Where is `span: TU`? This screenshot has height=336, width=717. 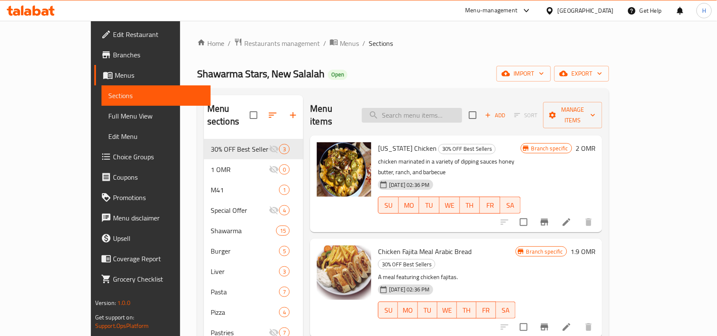 span: TU is located at coordinates (428, 310).